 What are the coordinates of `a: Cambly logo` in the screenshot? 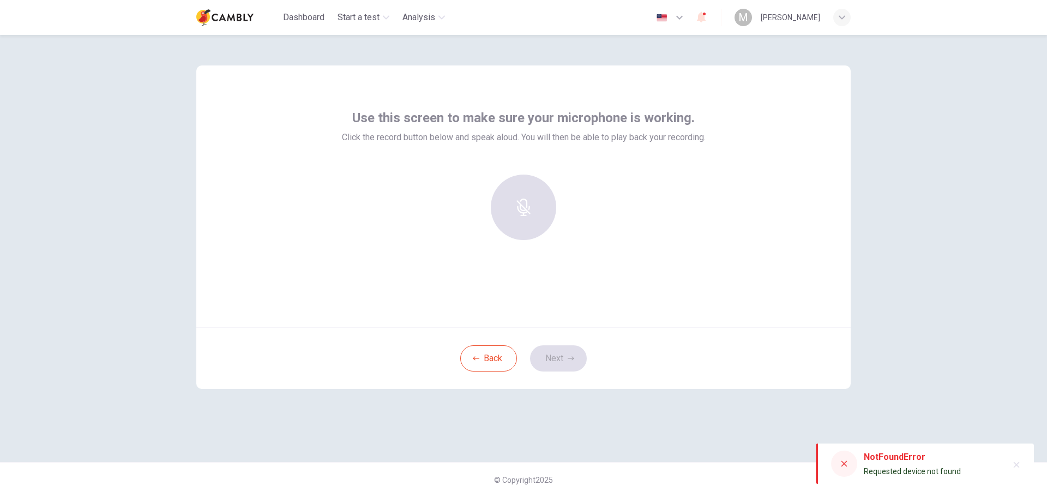 It's located at (237, 17).